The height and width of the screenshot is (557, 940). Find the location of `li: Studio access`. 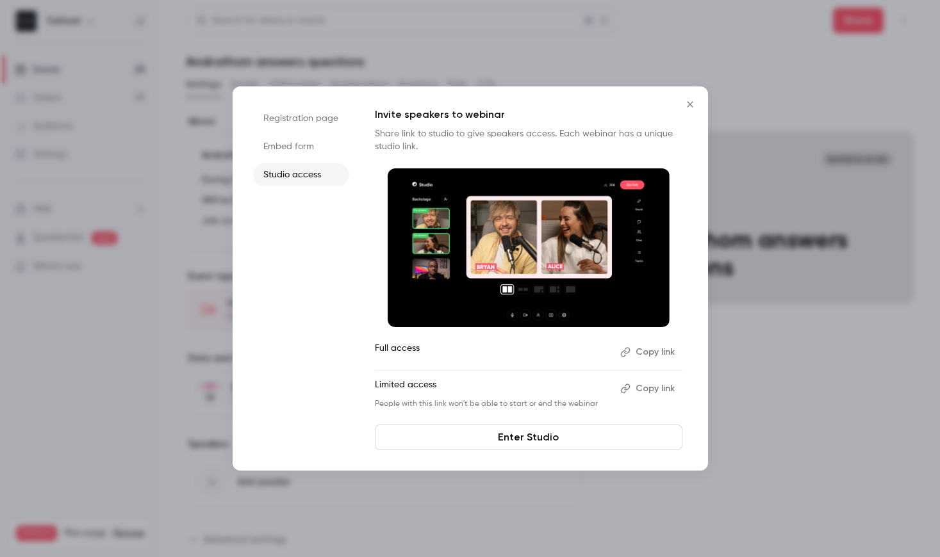

li: Studio access is located at coordinates (301, 175).